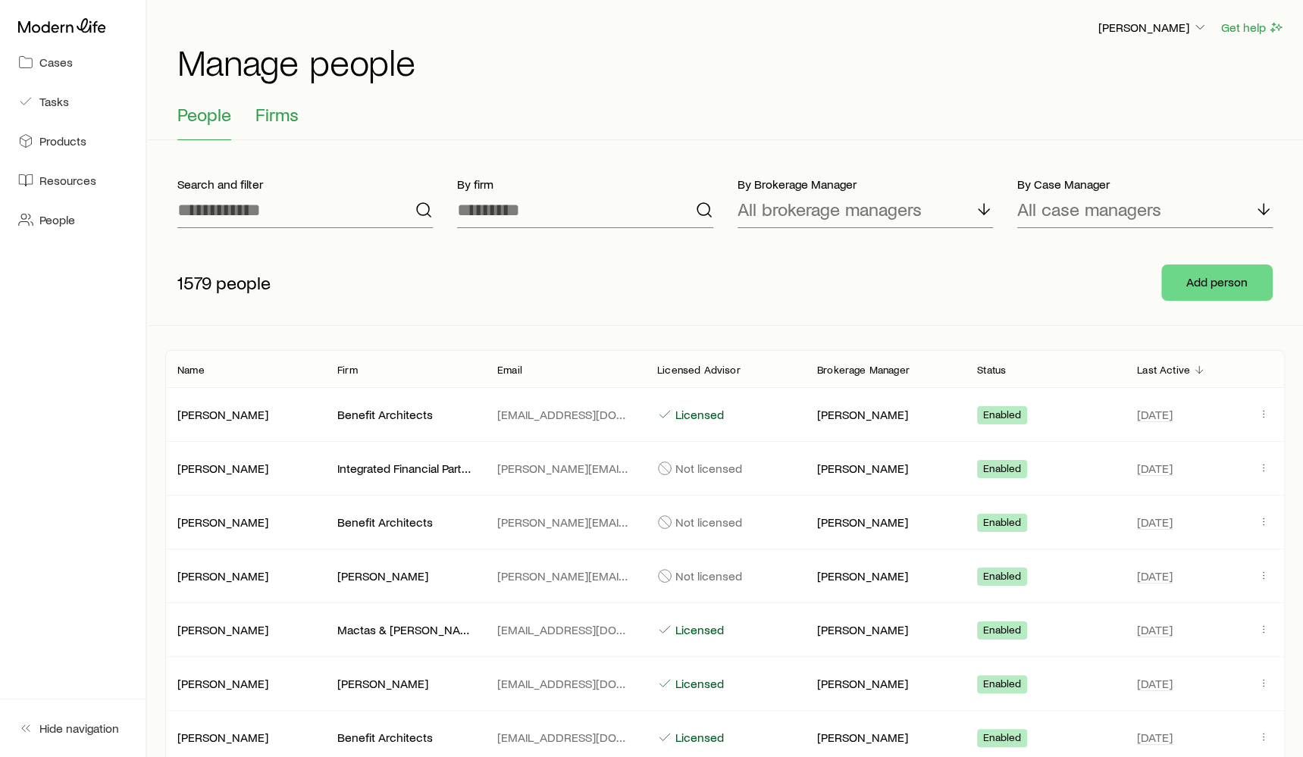  Describe the element at coordinates (865, 184) in the screenshot. I see `p: By Brokerage Manager` at that location.